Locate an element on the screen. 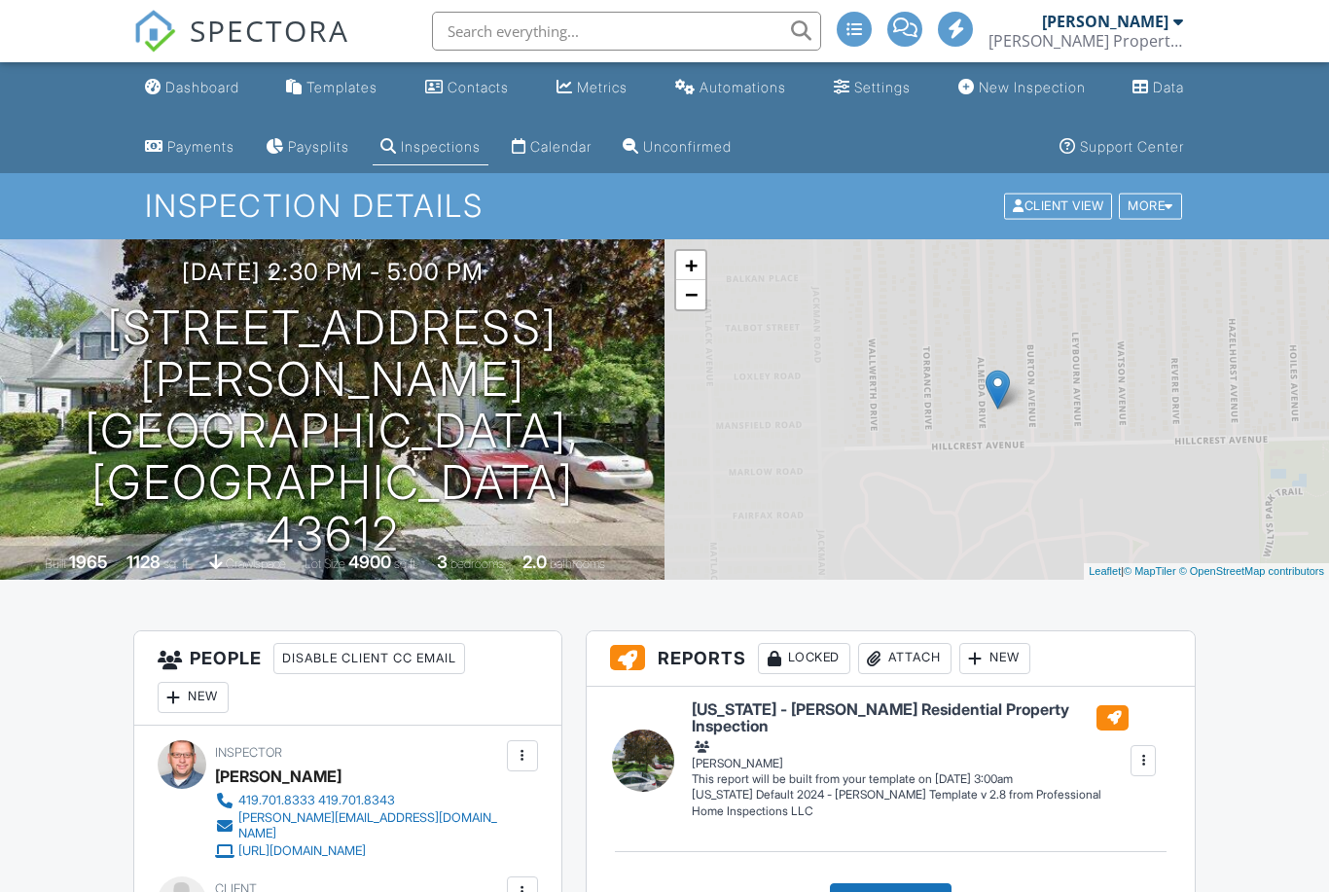 This screenshot has height=892, width=1329. div: Dashboard is located at coordinates (202, 87).